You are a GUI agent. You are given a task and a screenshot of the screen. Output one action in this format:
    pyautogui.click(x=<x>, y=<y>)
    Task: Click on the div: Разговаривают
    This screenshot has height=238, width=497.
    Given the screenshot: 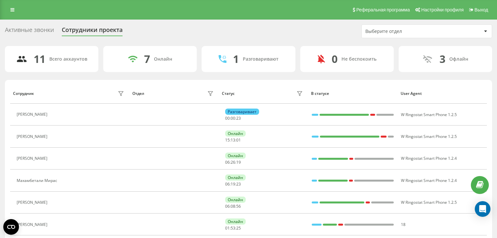 What is the action you would take?
    pyautogui.click(x=260, y=59)
    